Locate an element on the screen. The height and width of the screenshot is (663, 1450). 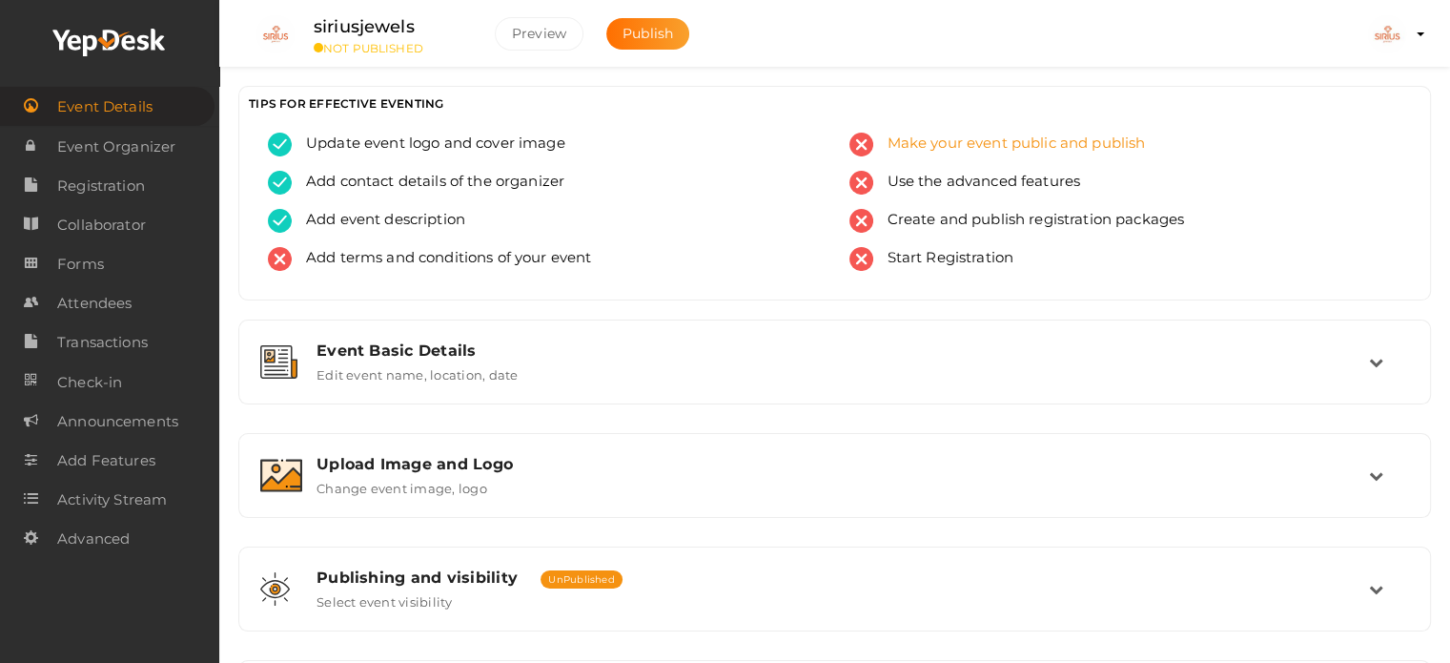
span: Activity Stream is located at coordinates (112, 500).